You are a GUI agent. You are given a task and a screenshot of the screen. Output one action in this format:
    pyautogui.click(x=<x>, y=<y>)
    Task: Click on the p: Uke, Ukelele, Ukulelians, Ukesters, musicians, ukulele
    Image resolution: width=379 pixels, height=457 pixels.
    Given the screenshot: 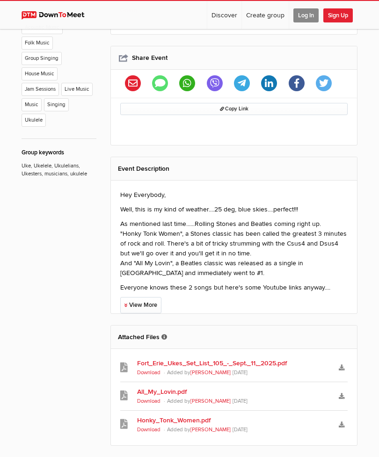 What is the action you would take?
    pyautogui.click(x=59, y=167)
    